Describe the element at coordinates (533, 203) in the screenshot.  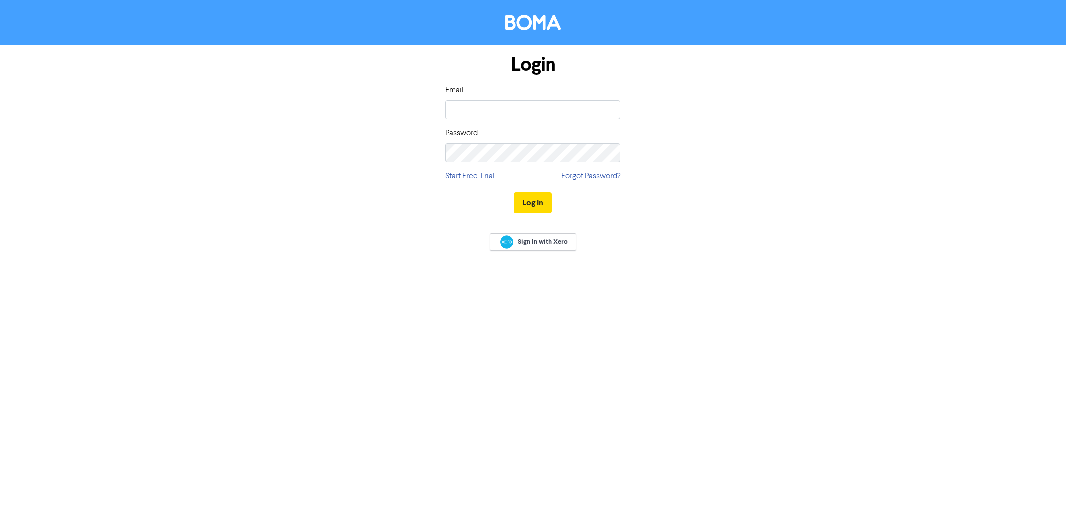
I see `button: Log In` at that location.